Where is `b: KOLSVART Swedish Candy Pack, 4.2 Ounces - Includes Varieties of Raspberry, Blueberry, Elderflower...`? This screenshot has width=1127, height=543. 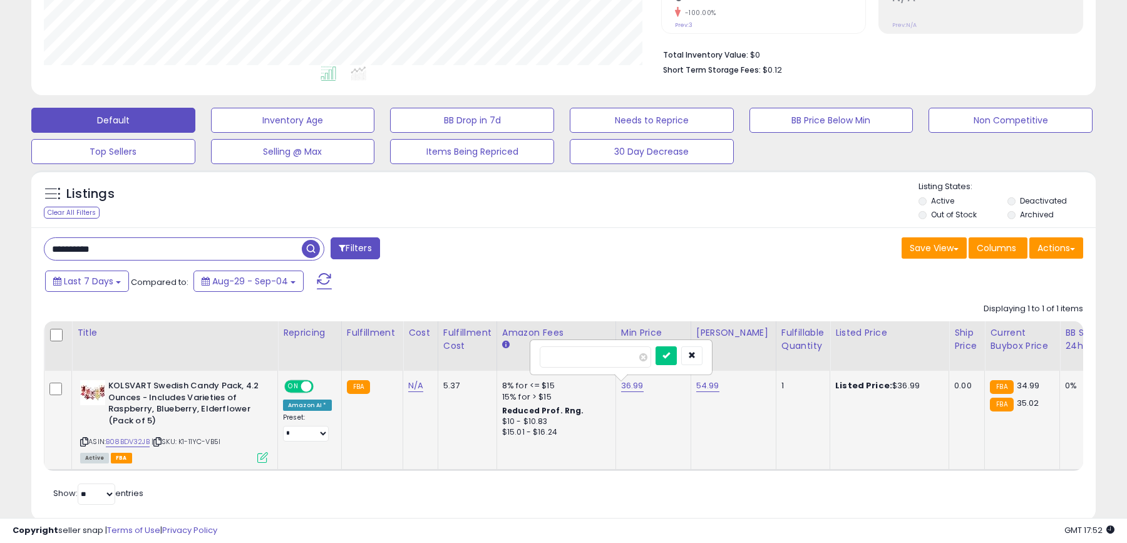 b: KOLSVART Swedish Candy Pack, 4.2 Ounces - Includes Varieties of Raspberry, Blueberry, Elderflower... is located at coordinates (184, 405).